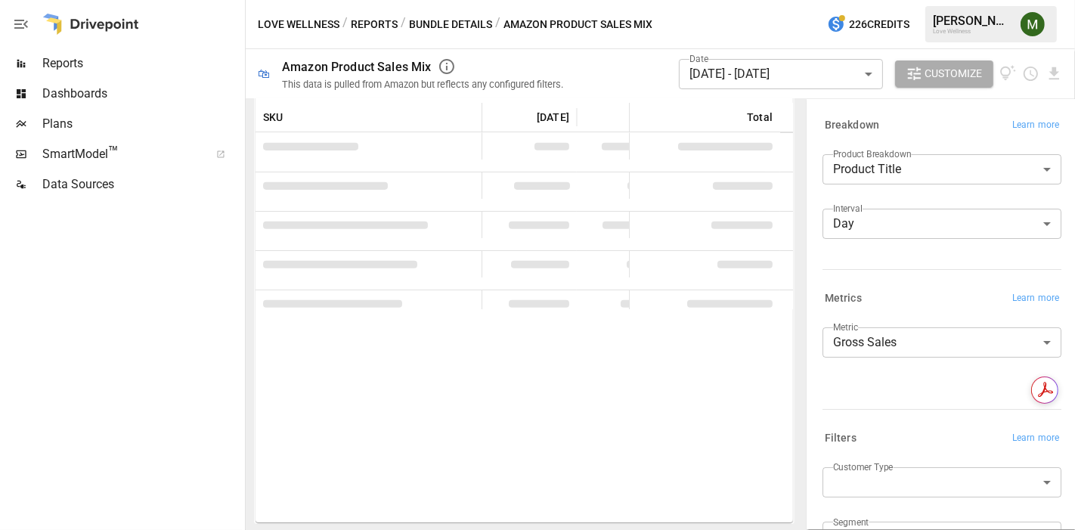 This screenshot has width=1075, height=530. I want to click on span: Data Sources, so click(142, 185).